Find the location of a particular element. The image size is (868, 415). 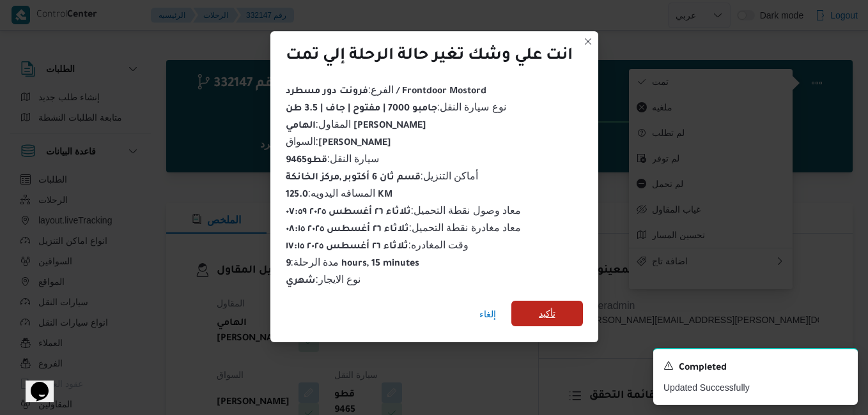

b: شهري is located at coordinates (300, 282).